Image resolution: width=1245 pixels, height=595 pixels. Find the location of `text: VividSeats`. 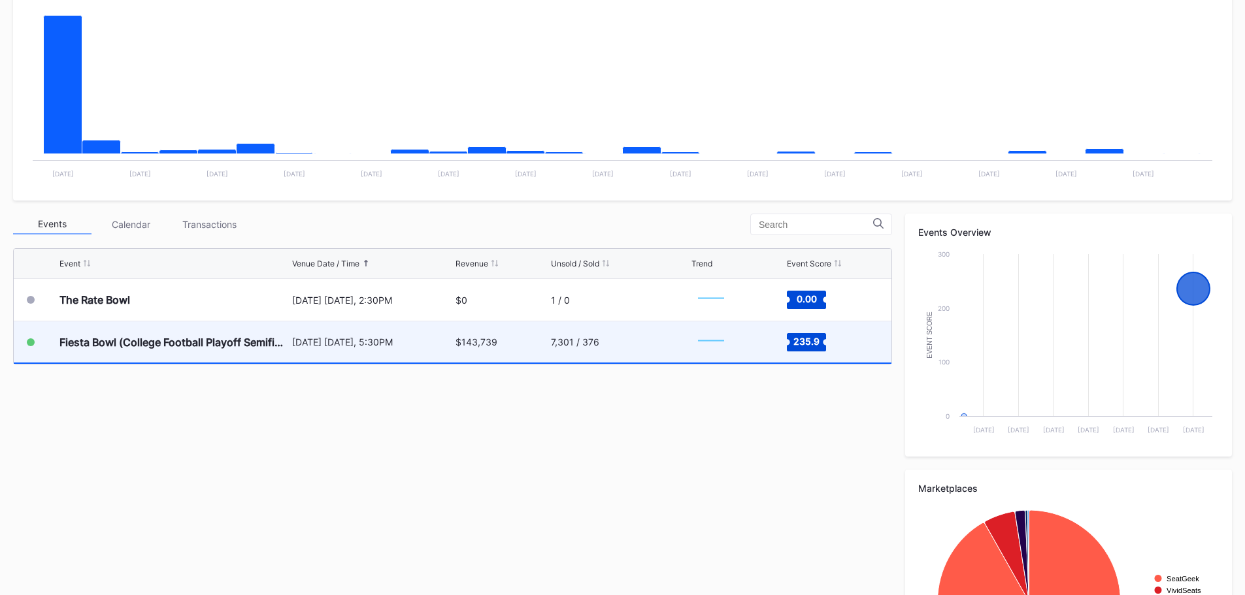

text: VividSeats is located at coordinates (1183, 591).